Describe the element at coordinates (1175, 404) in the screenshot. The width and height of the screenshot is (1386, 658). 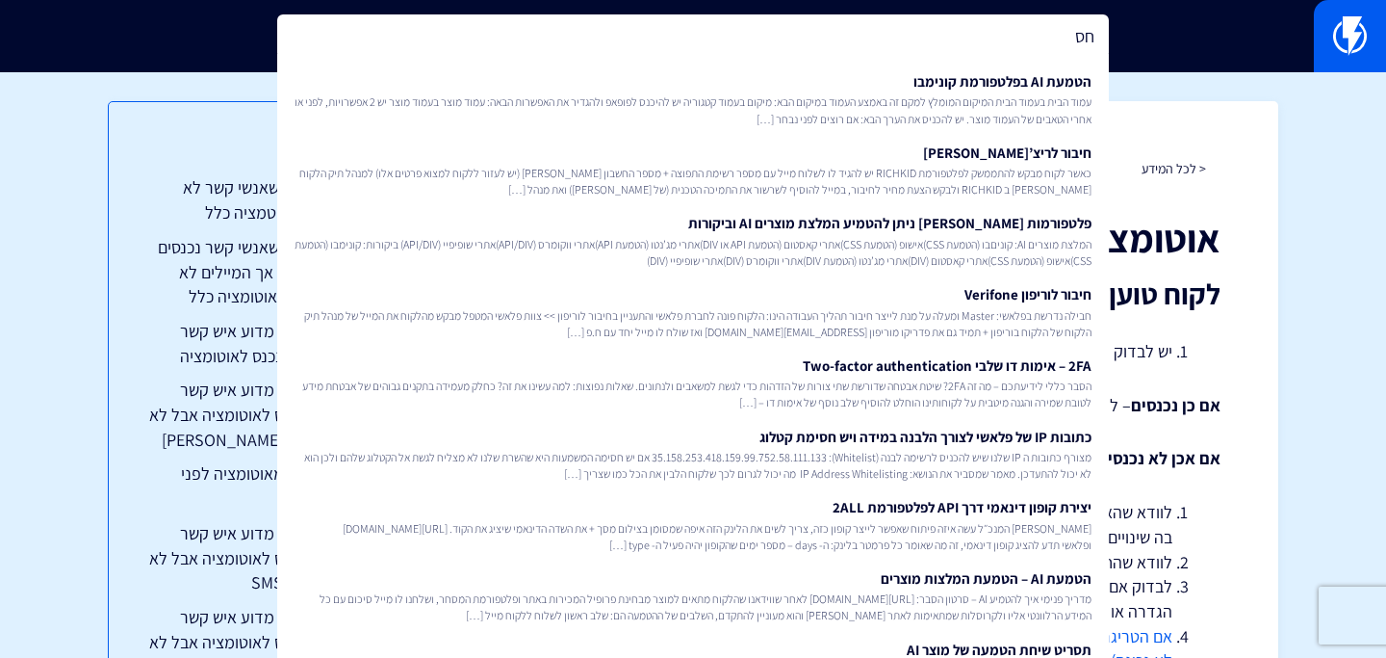
I see `strong: אם כן נכנסים` at that location.